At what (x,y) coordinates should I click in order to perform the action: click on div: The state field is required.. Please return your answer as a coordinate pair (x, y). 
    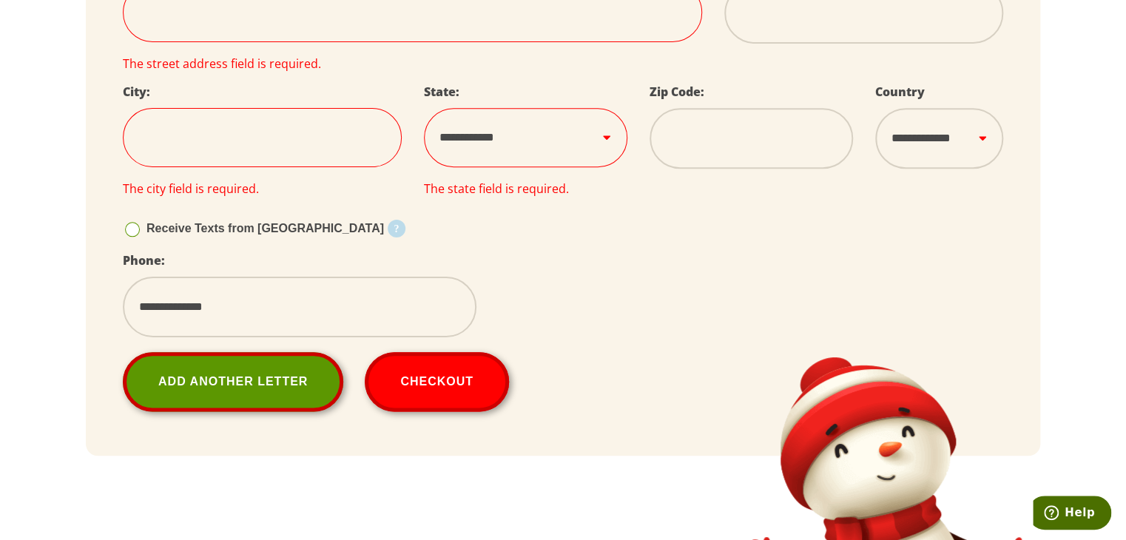
    Looking at the image, I should click on (525, 189).